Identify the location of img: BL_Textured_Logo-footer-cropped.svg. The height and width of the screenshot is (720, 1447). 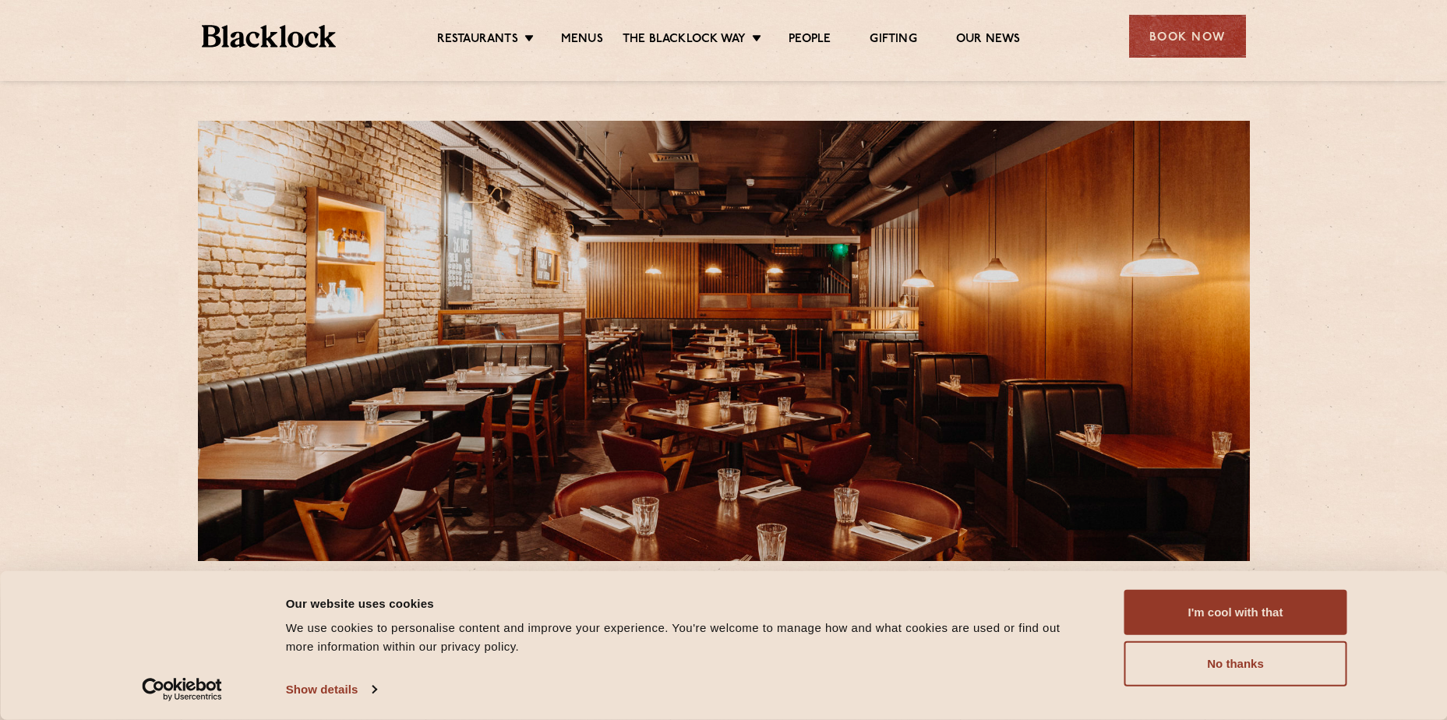
(269, 36).